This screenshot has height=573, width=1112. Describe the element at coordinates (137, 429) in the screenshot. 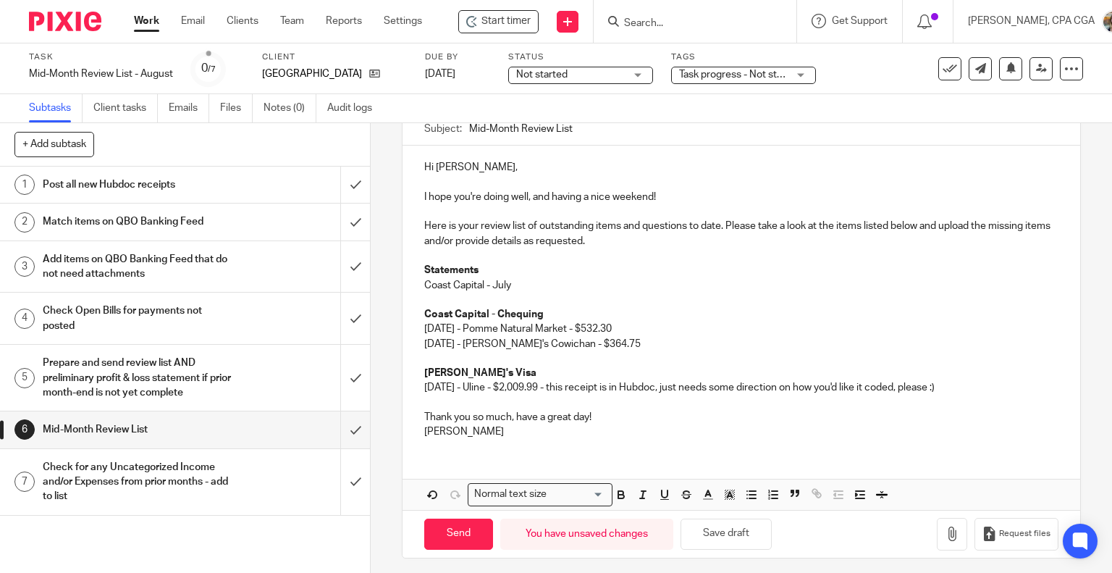

I see `h1: Mid-Month Review List` at that location.